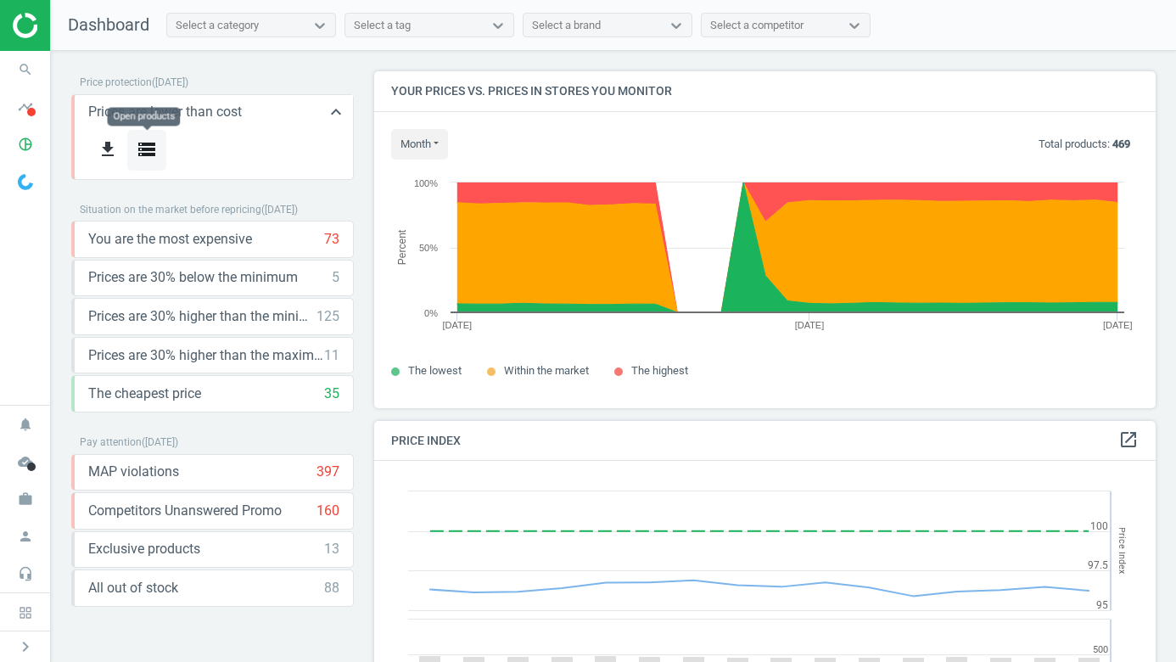 This screenshot has width=1176, height=662. Describe the element at coordinates (428, 248) in the screenshot. I see `text: 50%` at that location.